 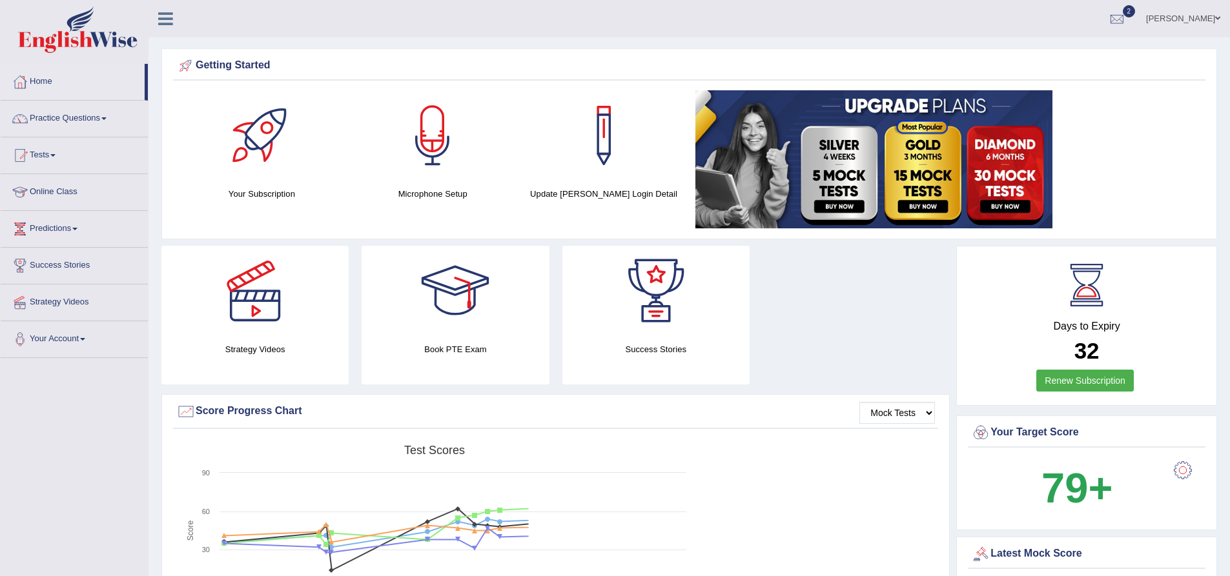 I want to click on text: 30, so click(x=206, y=550).